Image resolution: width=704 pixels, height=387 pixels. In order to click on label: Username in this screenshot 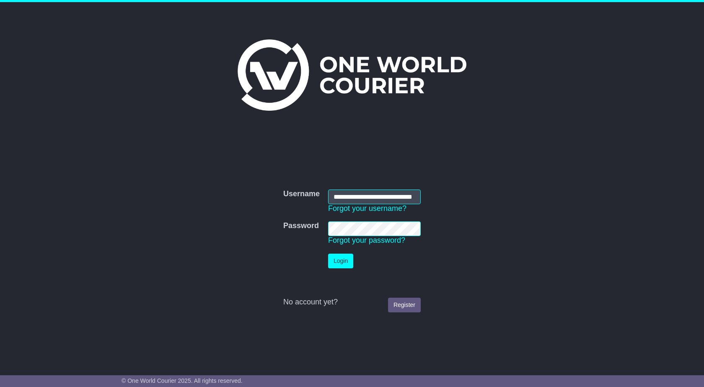, I will do `click(301, 194)`.